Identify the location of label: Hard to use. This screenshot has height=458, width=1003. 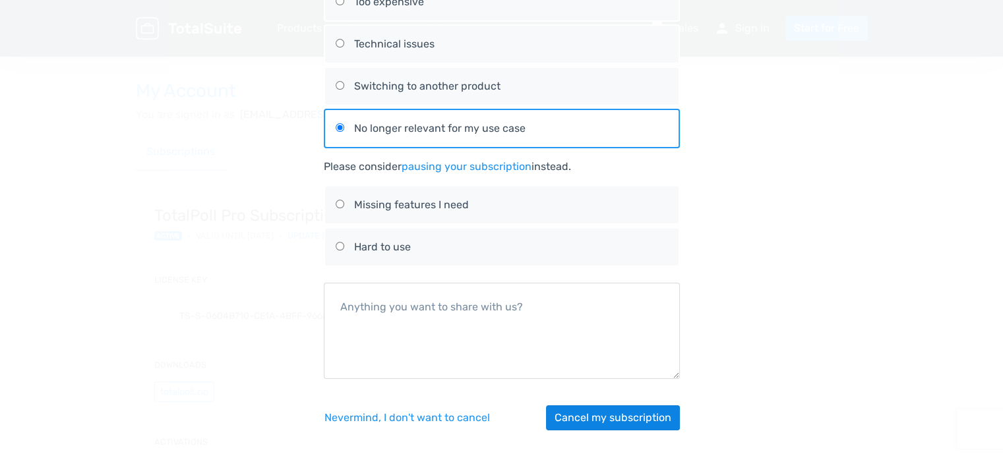
(502, 247).